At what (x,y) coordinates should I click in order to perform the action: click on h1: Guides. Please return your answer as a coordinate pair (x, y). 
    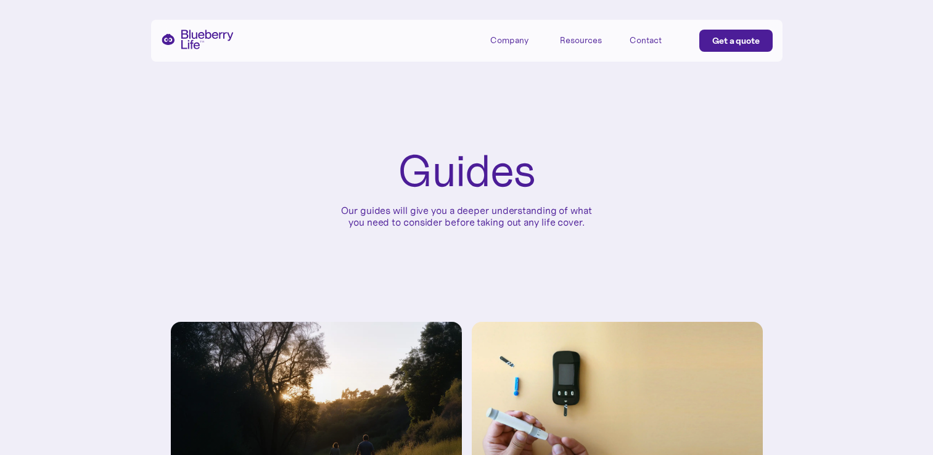
    Looking at the image, I should click on (466, 171).